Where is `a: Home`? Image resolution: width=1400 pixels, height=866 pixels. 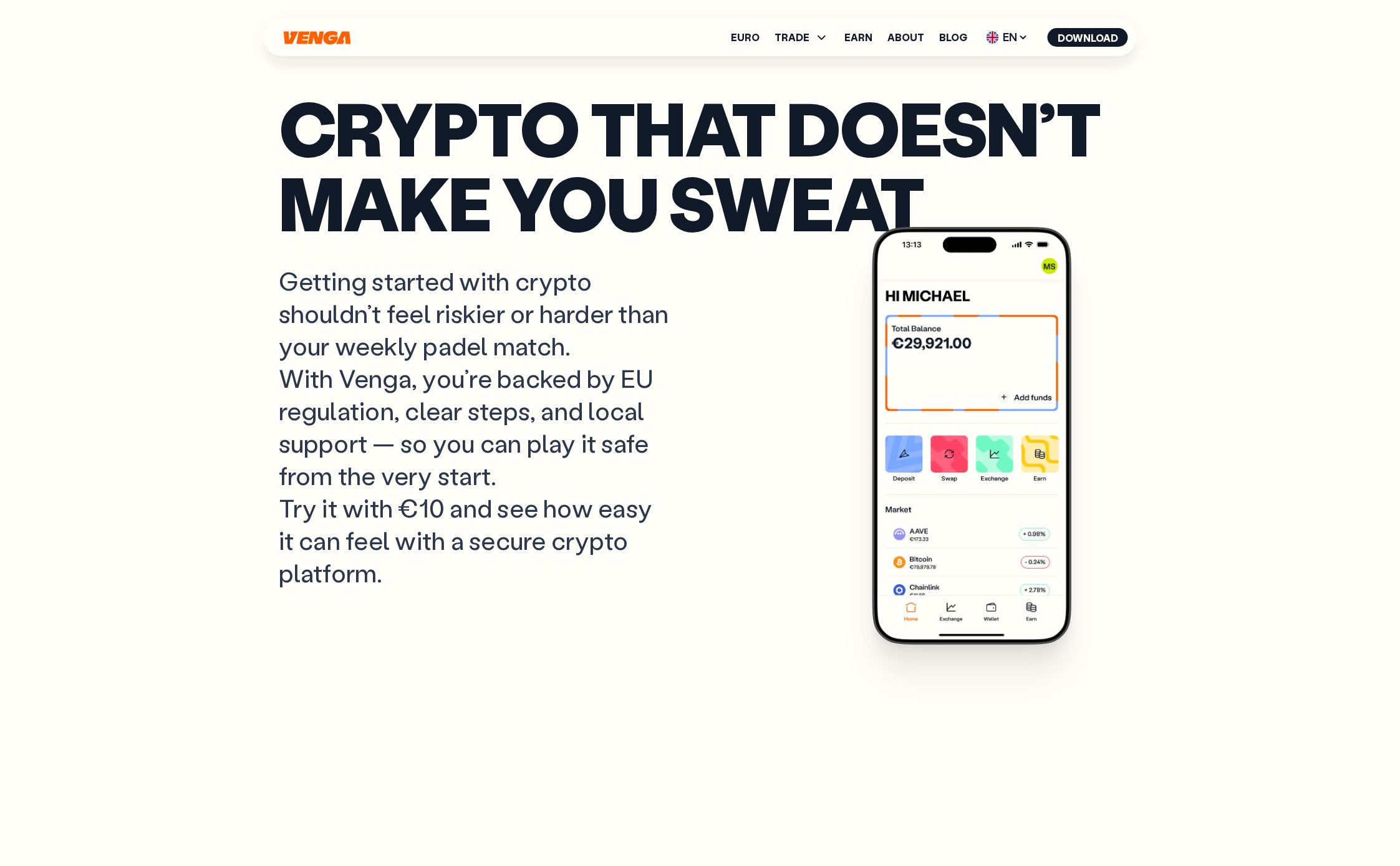 a: Home is located at coordinates (318, 38).